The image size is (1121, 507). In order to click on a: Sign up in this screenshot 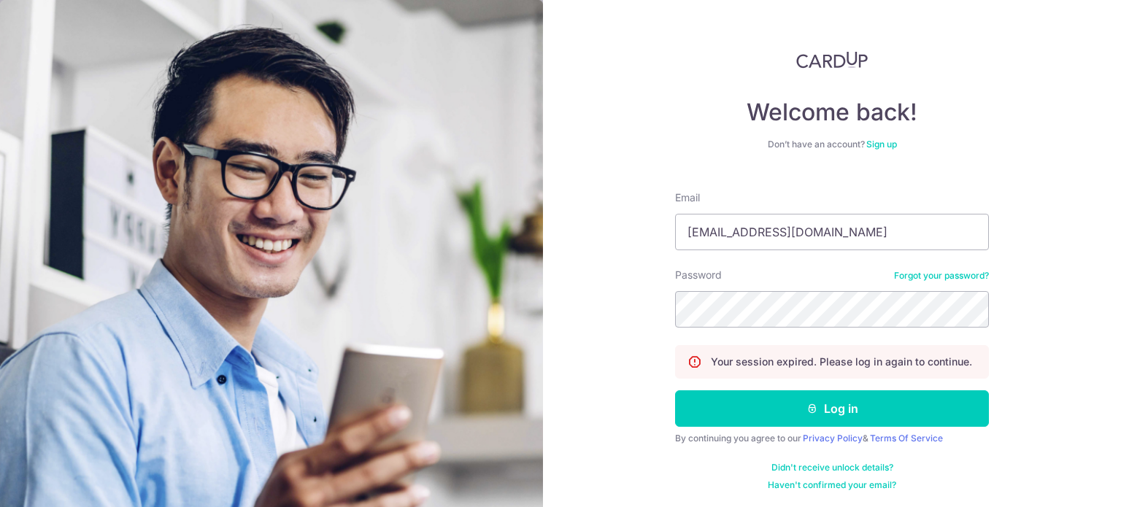, I will do `click(881, 144)`.